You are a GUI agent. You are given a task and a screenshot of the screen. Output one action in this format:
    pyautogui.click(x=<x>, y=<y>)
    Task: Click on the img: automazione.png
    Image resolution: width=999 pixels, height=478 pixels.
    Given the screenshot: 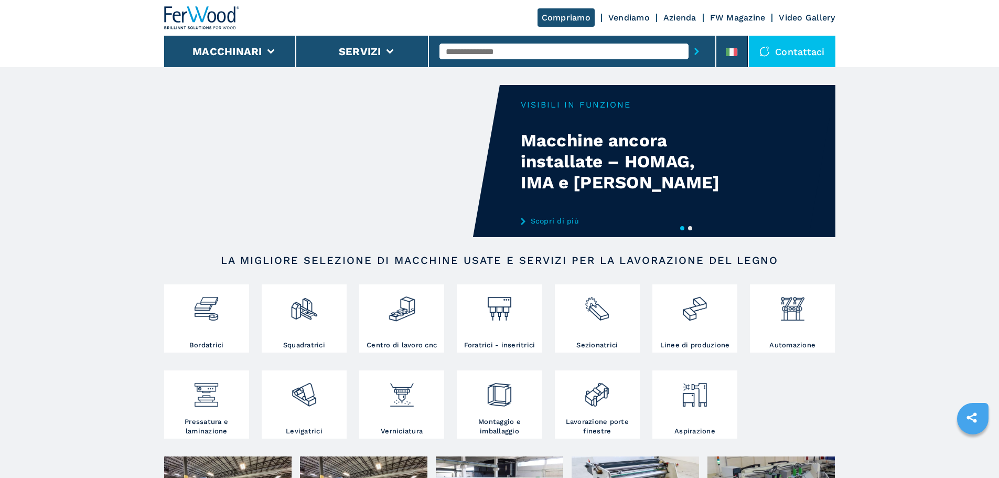 What is the action you would take?
    pyautogui.click(x=792, y=305)
    